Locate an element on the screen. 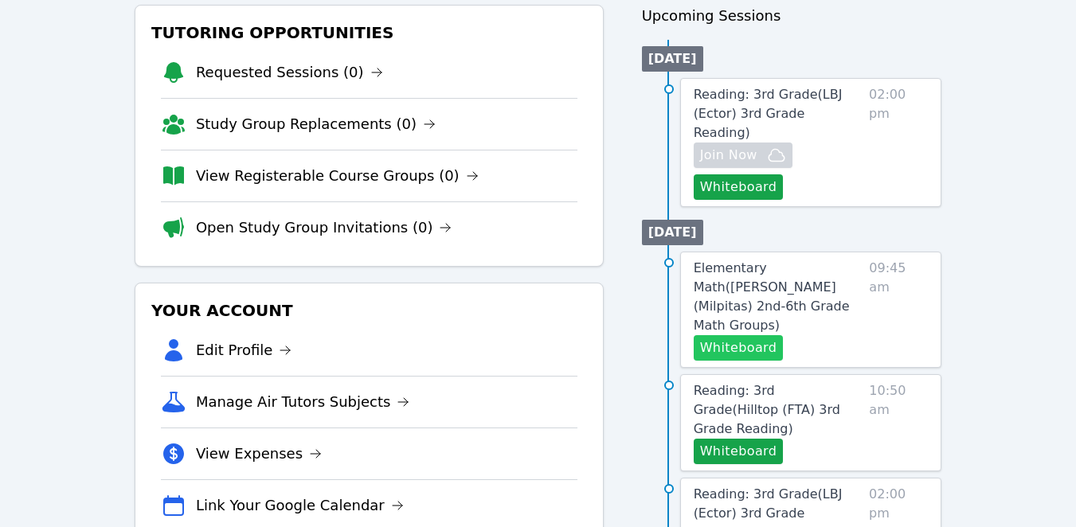 This screenshot has height=527, width=1076. a: Requested Sessions (0) is located at coordinates (289, 72).